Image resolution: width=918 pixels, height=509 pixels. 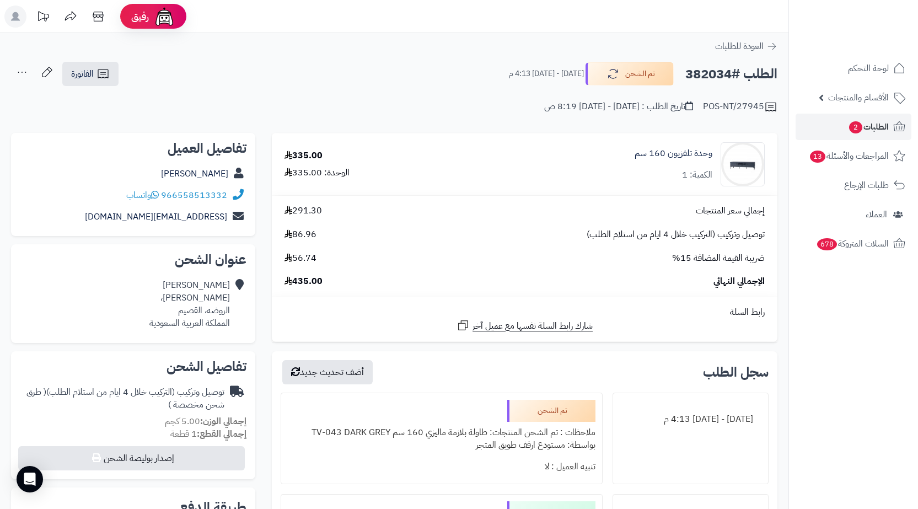 I want to click on a: شارك رابط السلة نفسها مع عميل آخر, so click(x=525, y=325).